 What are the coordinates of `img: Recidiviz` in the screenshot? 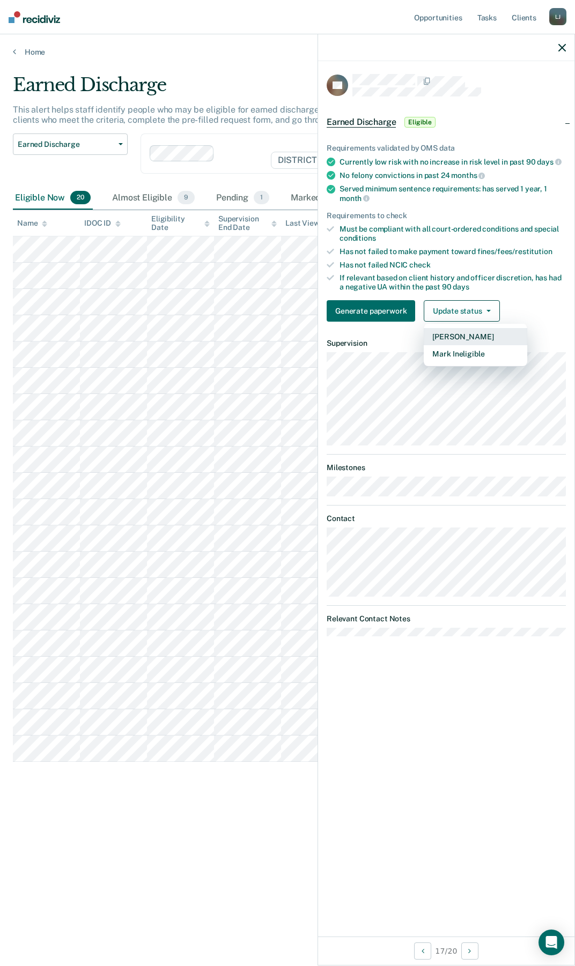 It's located at (34, 17).